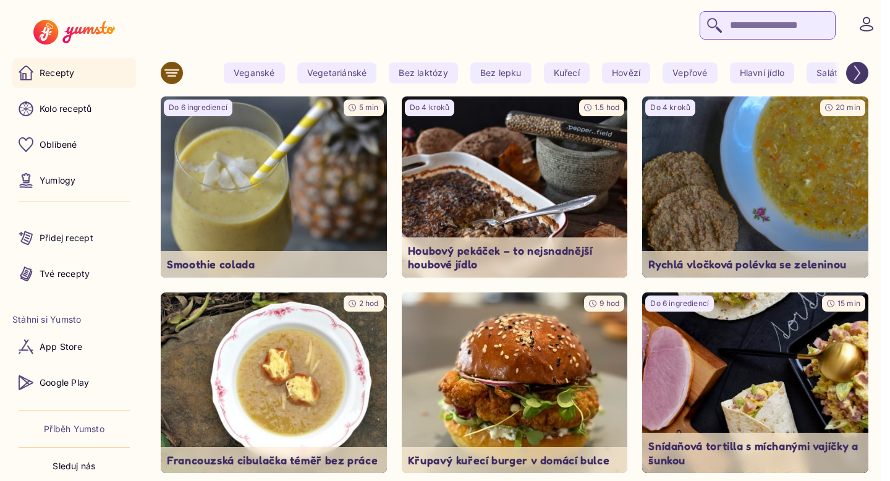 The height and width of the screenshot is (481, 890). Describe the element at coordinates (755, 453) in the screenshot. I see `p: Snídaňová tortilla s míchanými vajíčky a šunkou` at that location.